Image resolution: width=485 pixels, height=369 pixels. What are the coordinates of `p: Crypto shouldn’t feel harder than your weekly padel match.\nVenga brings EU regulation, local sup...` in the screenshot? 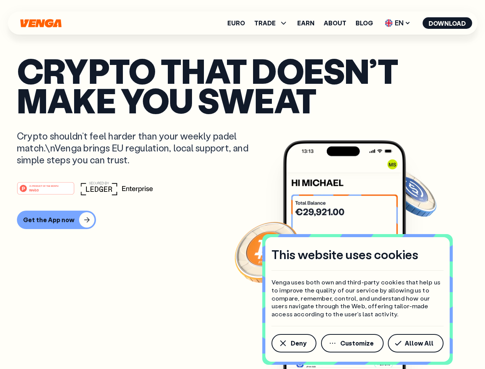 It's located at (138, 148).